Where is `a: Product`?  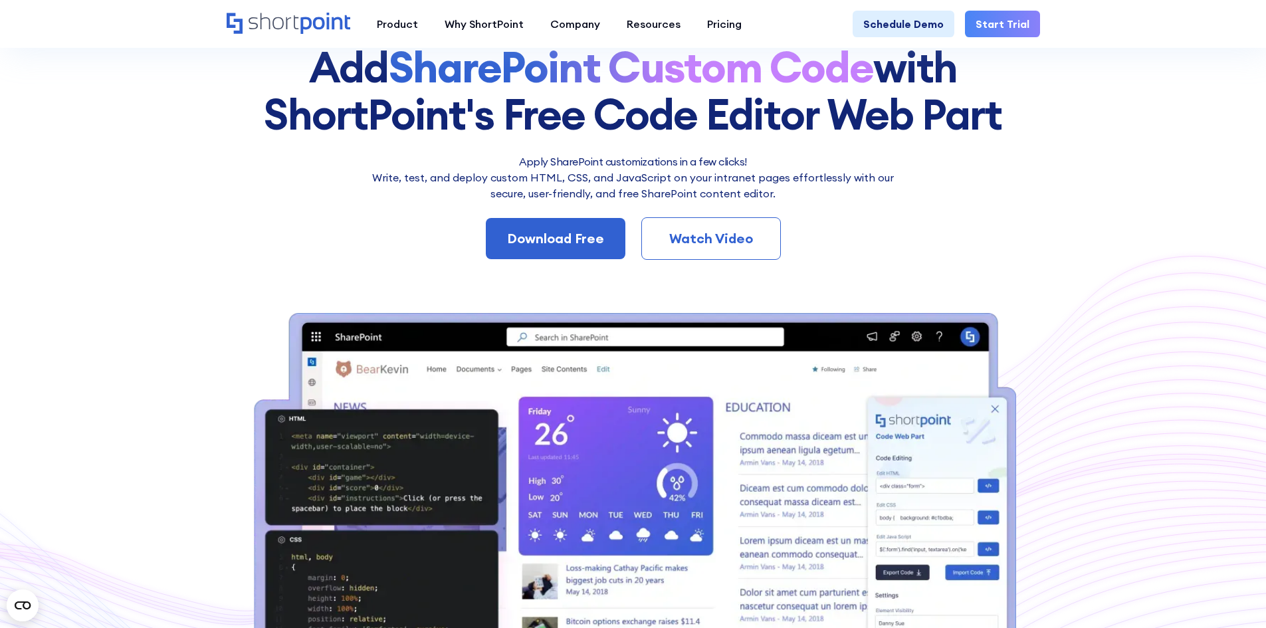
a: Product is located at coordinates (397, 24).